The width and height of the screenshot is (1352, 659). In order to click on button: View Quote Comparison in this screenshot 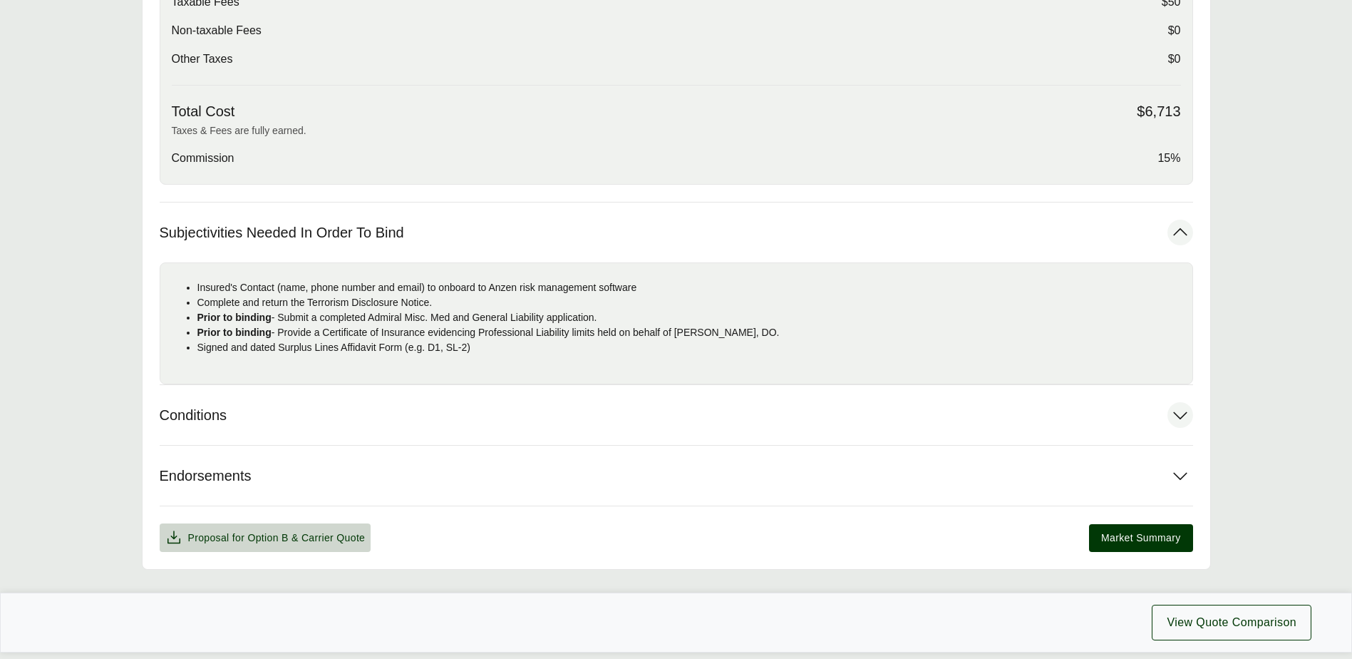, I will do `click(1232, 622)`.